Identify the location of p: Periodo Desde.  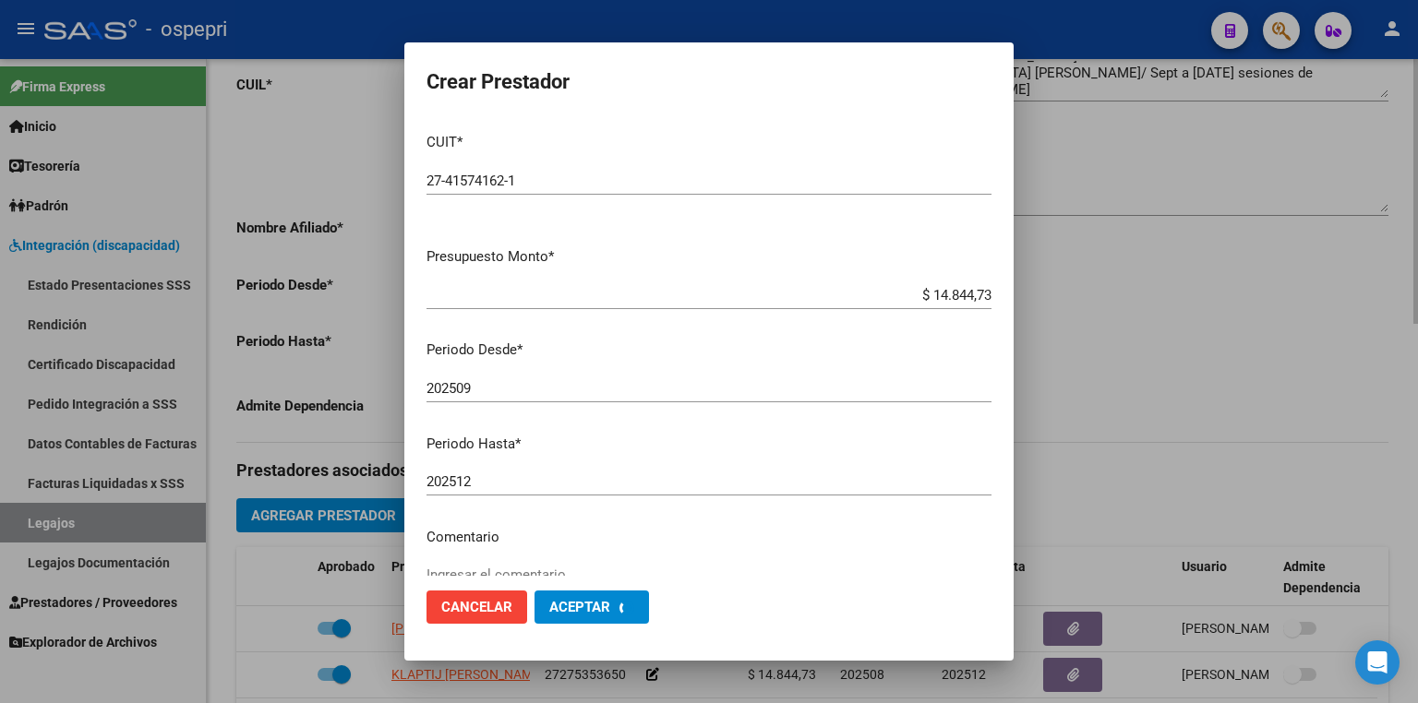
(709, 350).